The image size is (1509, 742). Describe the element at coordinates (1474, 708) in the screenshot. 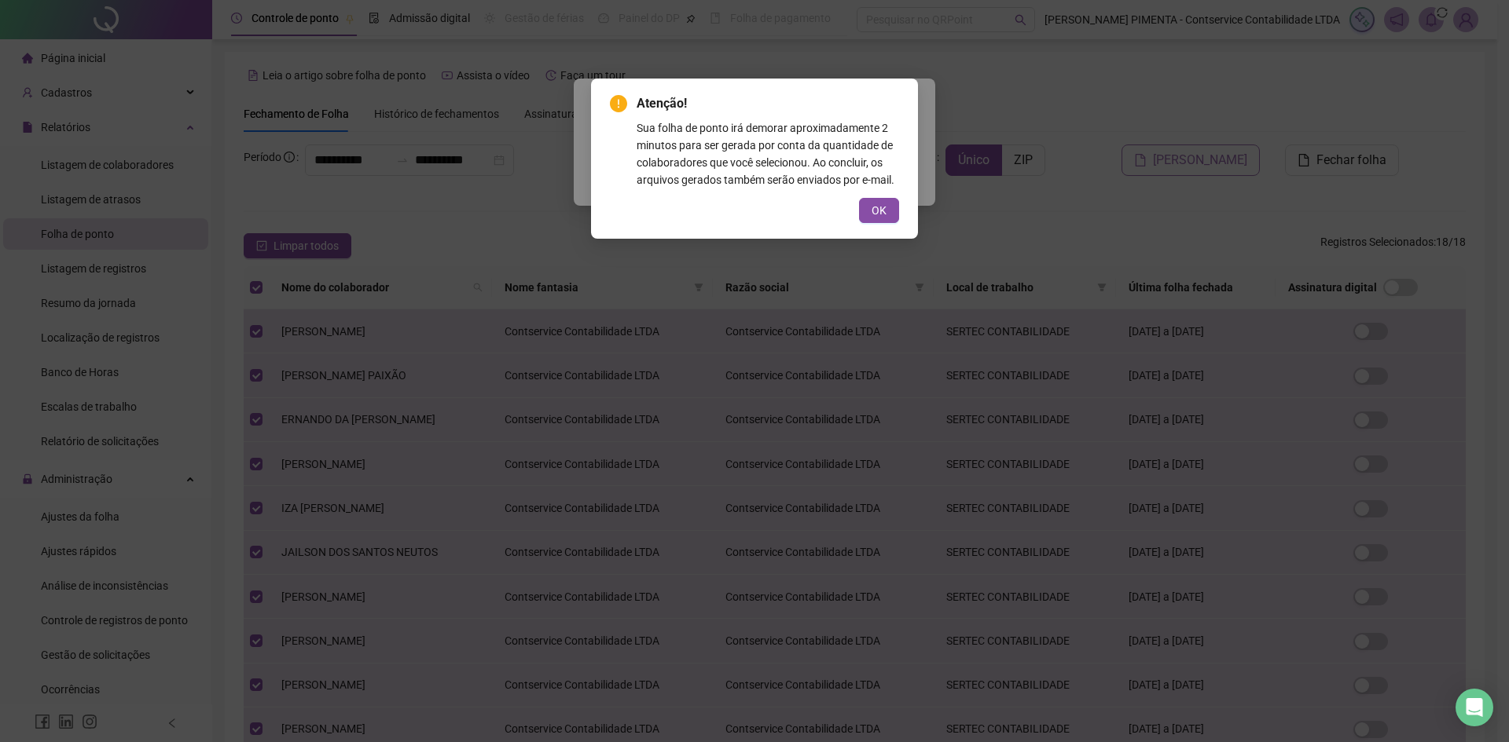

I see `div: Open Intercom Messenger` at that location.